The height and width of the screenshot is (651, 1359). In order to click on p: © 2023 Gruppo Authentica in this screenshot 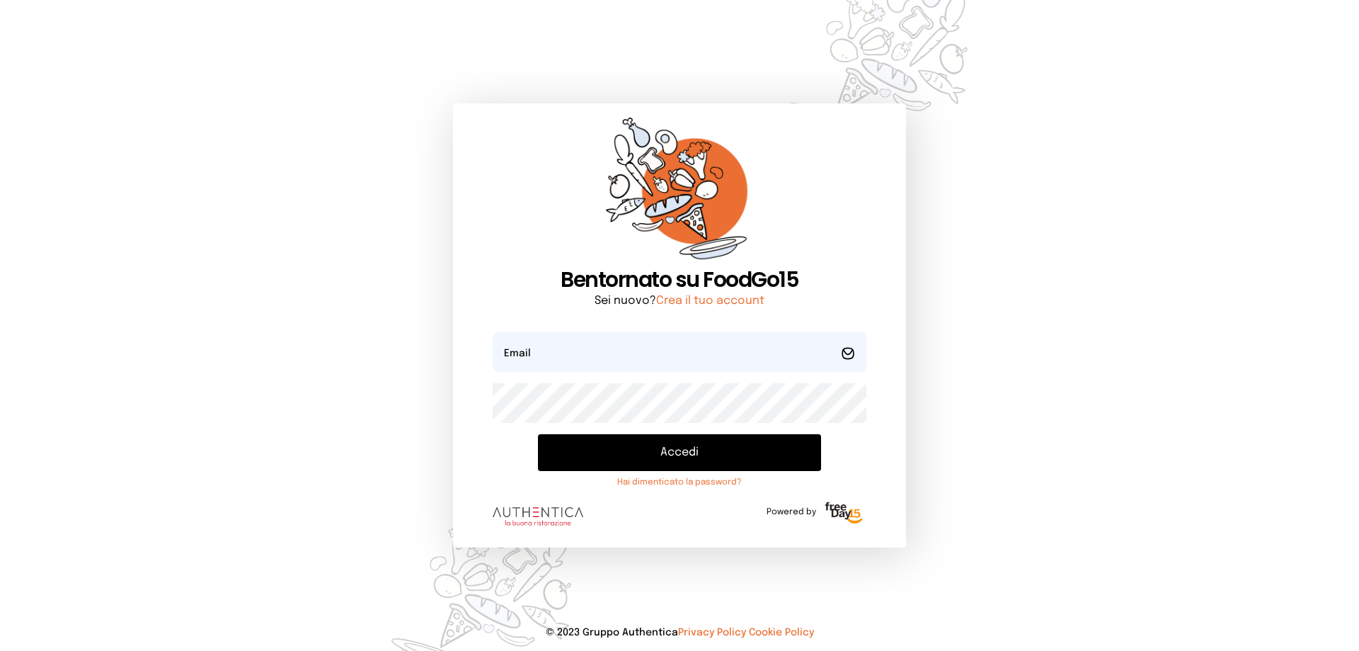, I will do `click(680, 632)`.